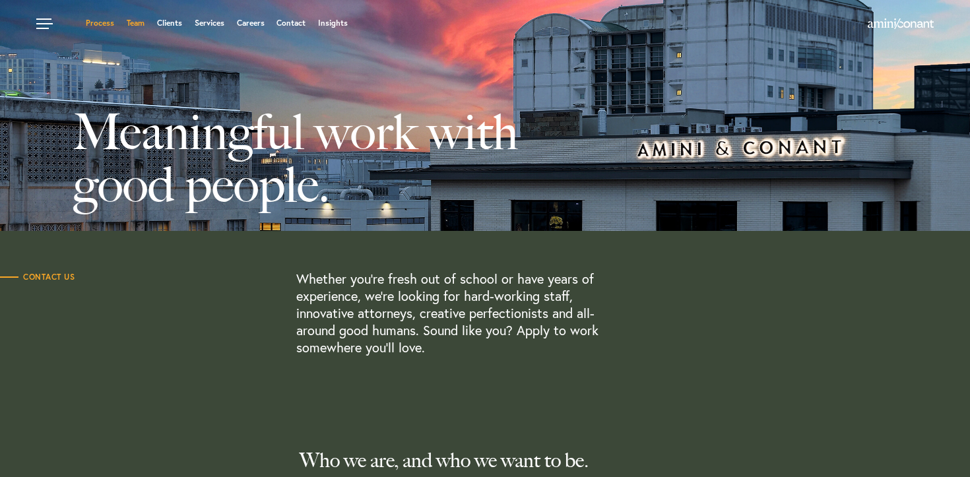 The image size is (970, 477). What do you see at coordinates (333, 23) in the screenshot?
I see `a: Insights` at bounding box center [333, 23].